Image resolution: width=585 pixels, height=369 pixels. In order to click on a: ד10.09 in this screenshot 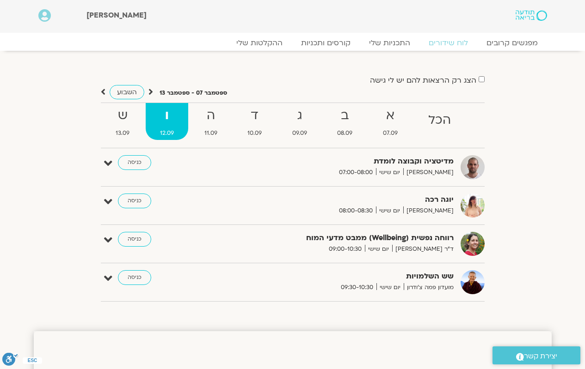, I will do `click(254, 122)`.